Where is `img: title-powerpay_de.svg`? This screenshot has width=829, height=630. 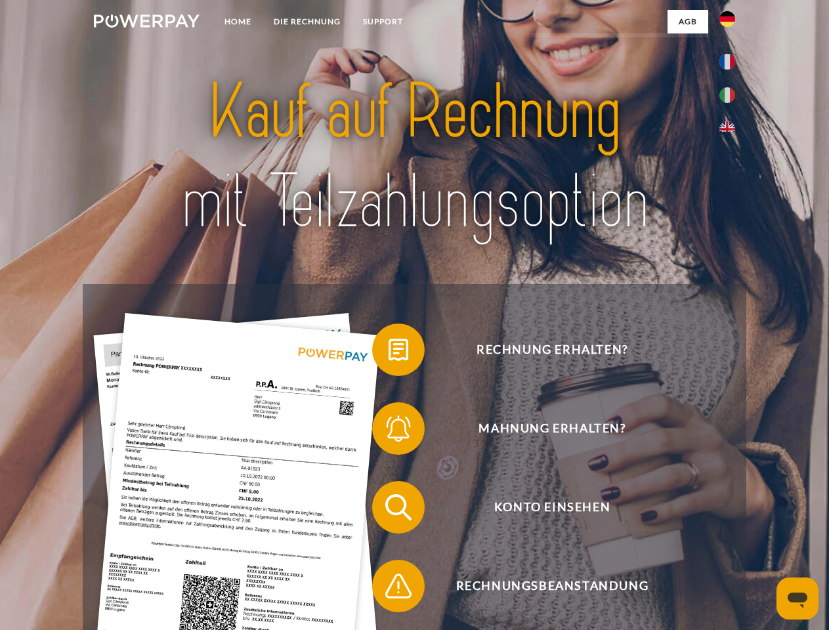 img: title-powerpay_de.svg is located at coordinates (414, 157).